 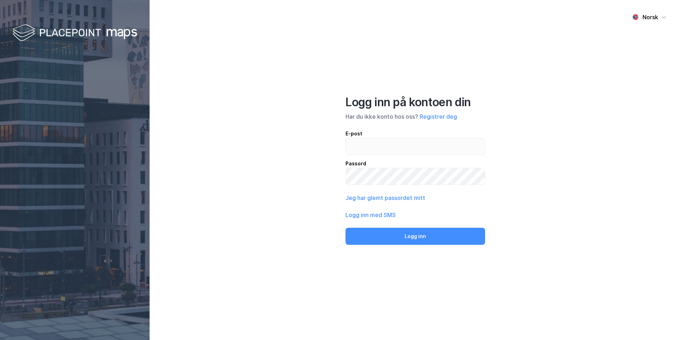 I want to click on div: Norsk, so click(x=651, y=17).